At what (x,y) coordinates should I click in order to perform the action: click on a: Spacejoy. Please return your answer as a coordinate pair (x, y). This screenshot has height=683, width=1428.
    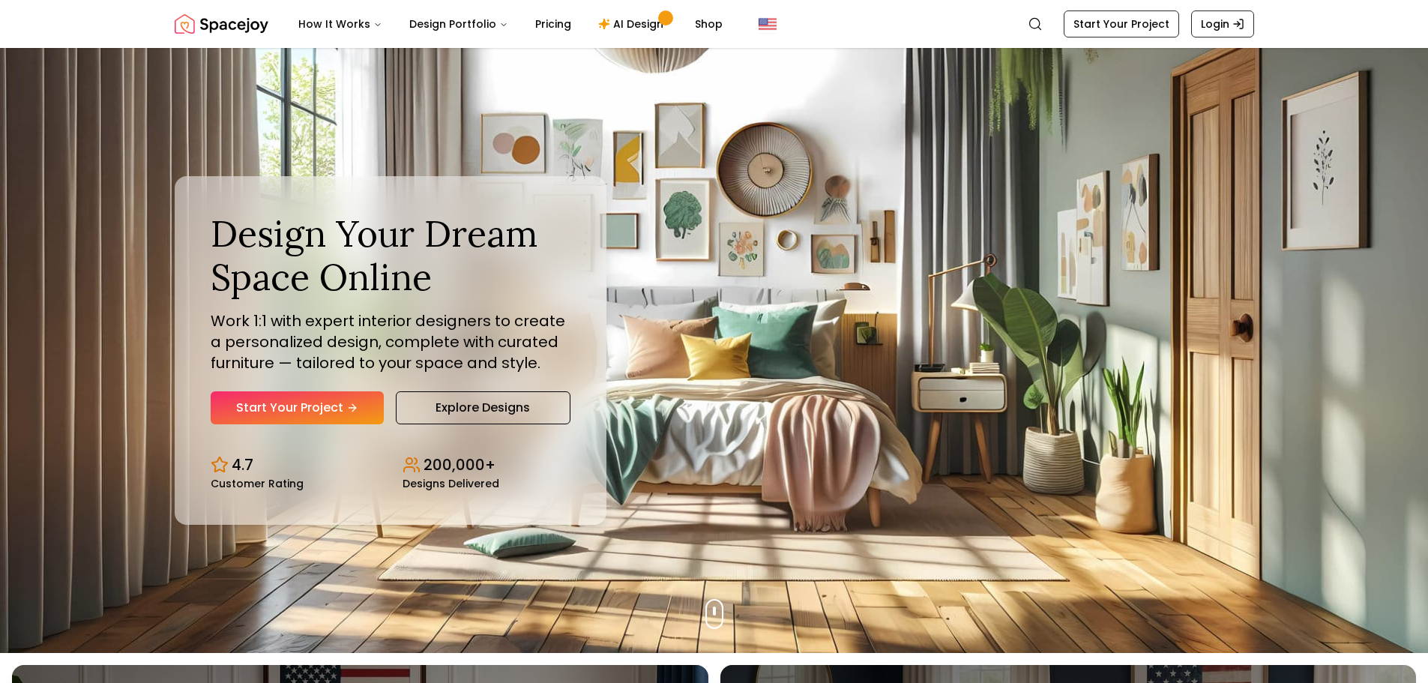
    Looking at the image, I should click on (221, 24).